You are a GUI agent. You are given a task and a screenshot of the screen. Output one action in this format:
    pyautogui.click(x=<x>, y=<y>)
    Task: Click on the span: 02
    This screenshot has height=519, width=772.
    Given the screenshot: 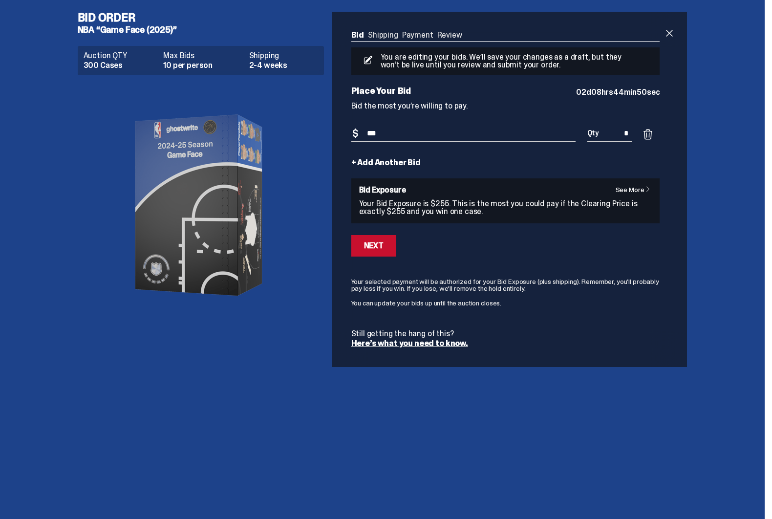 What is the action you would take?
    pyautogui.click(x=581, y=92)
    